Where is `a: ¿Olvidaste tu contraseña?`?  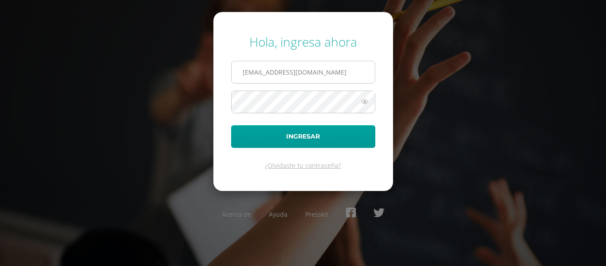
a: ¿Olvidaste tu contraseña? is located at coordinates (303, 165).